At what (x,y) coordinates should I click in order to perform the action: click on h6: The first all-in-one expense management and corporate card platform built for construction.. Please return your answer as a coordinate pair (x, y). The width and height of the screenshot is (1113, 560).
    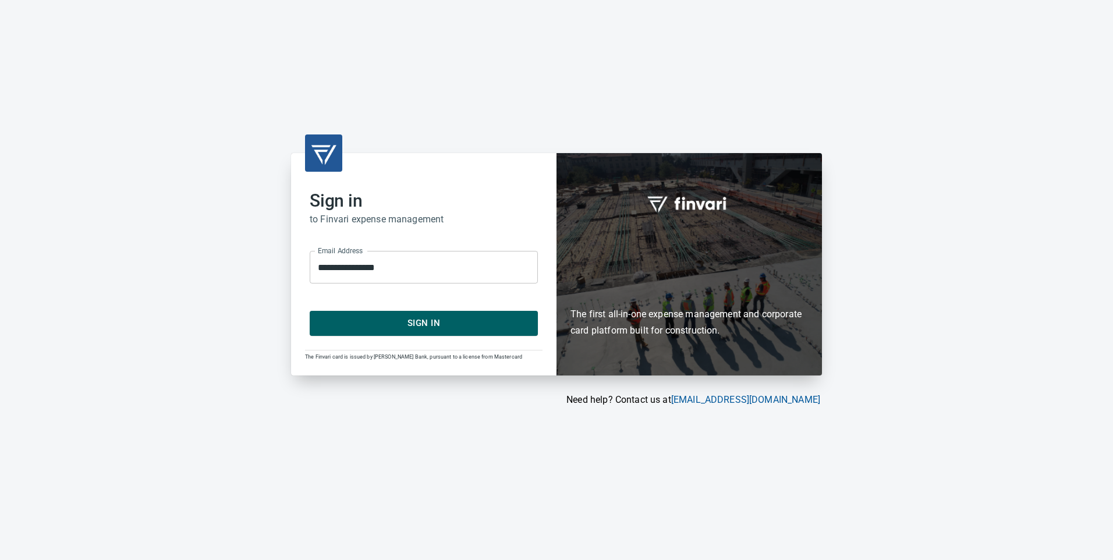
    Looking at the image, I should click on (689, 289).